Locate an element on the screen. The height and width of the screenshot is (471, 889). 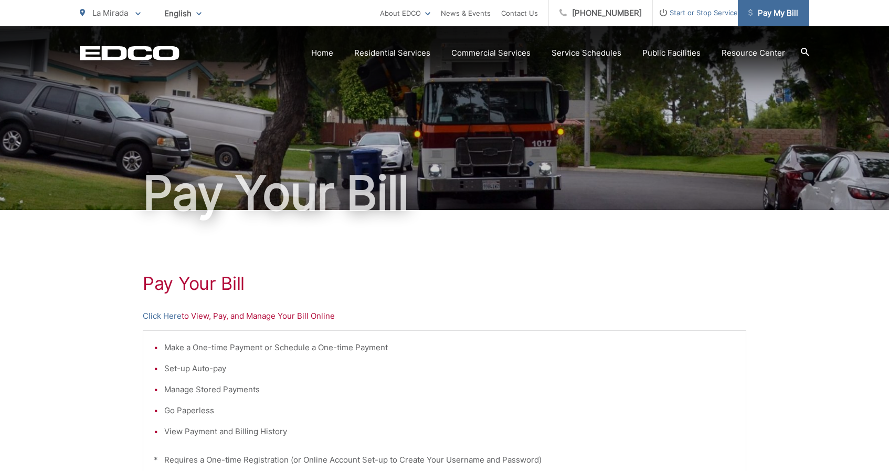
a: About EDCO is located at coordinates (405, 13).